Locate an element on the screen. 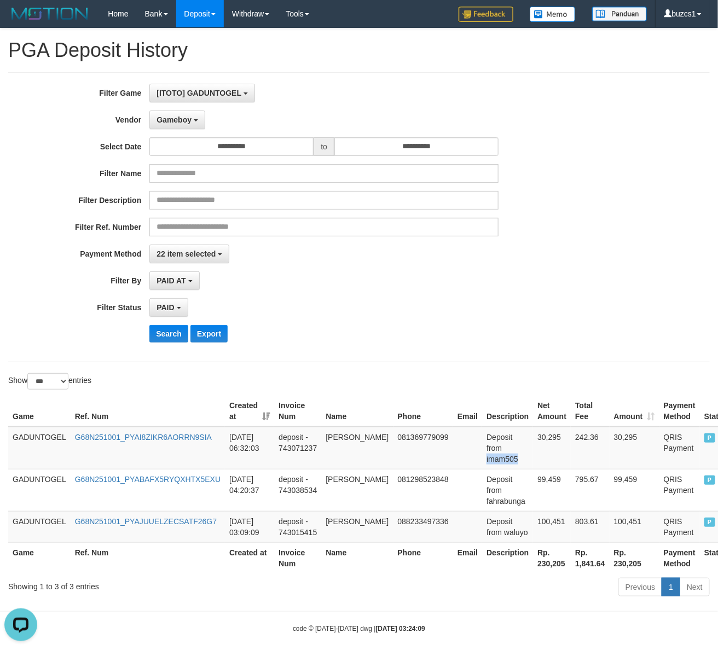 The height and width of the screenshot is (650, 718). th: Total Fee is located at coordinates (590, 411).